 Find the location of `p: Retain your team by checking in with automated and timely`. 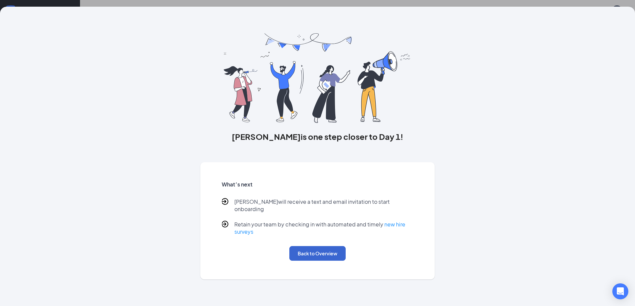

p: Retain your team by checking in with automated and timely is located at coordinates (324, 228).